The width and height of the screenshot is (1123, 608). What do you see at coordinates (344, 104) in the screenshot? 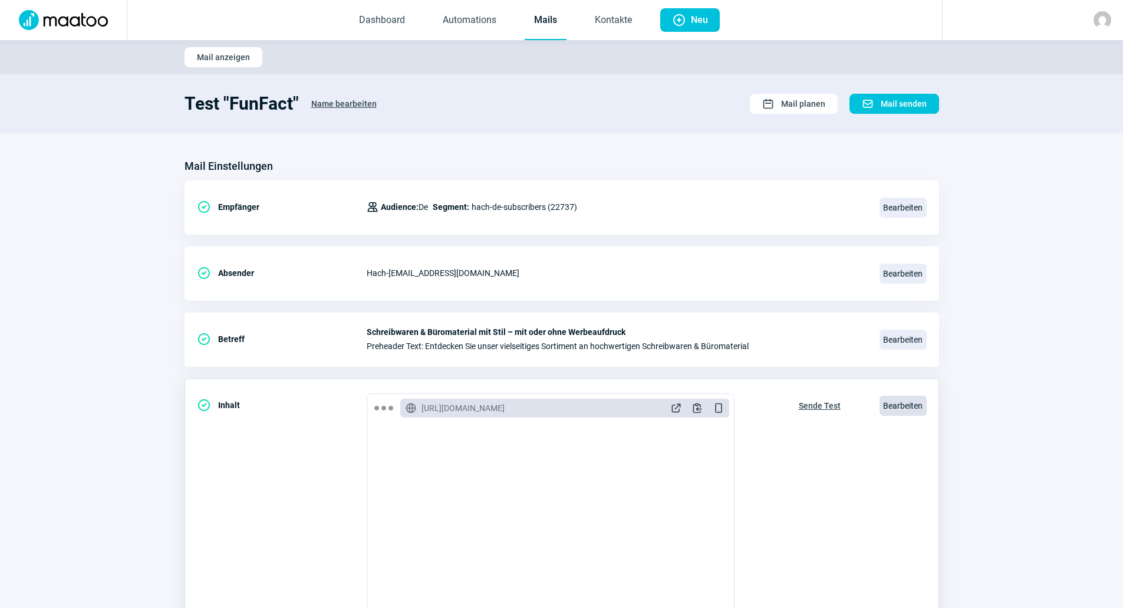
I see `button: Name bearbeiten` at bounding box center [344, 104].